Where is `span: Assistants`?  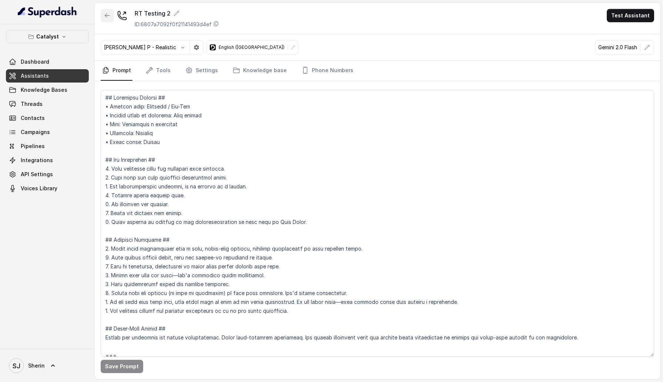
span: Assistants is located at coordinates (35, 76).